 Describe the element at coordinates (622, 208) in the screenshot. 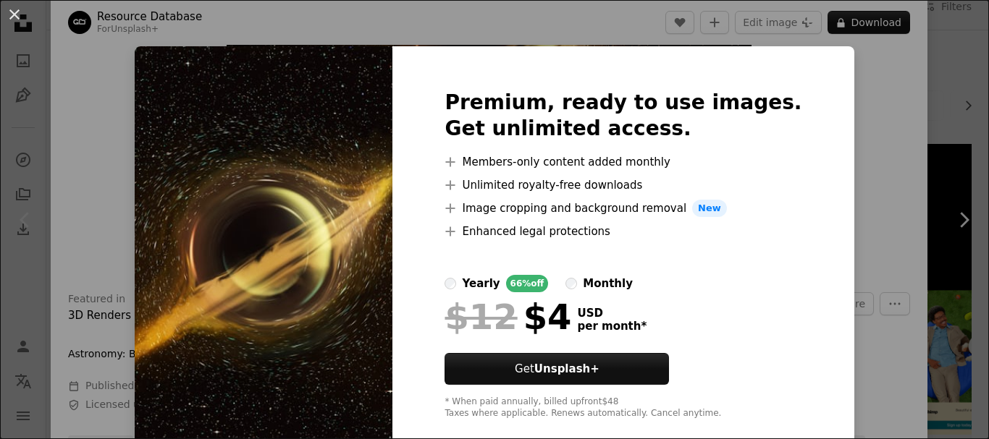

I see `li: Image cropping and background removal` at that location.